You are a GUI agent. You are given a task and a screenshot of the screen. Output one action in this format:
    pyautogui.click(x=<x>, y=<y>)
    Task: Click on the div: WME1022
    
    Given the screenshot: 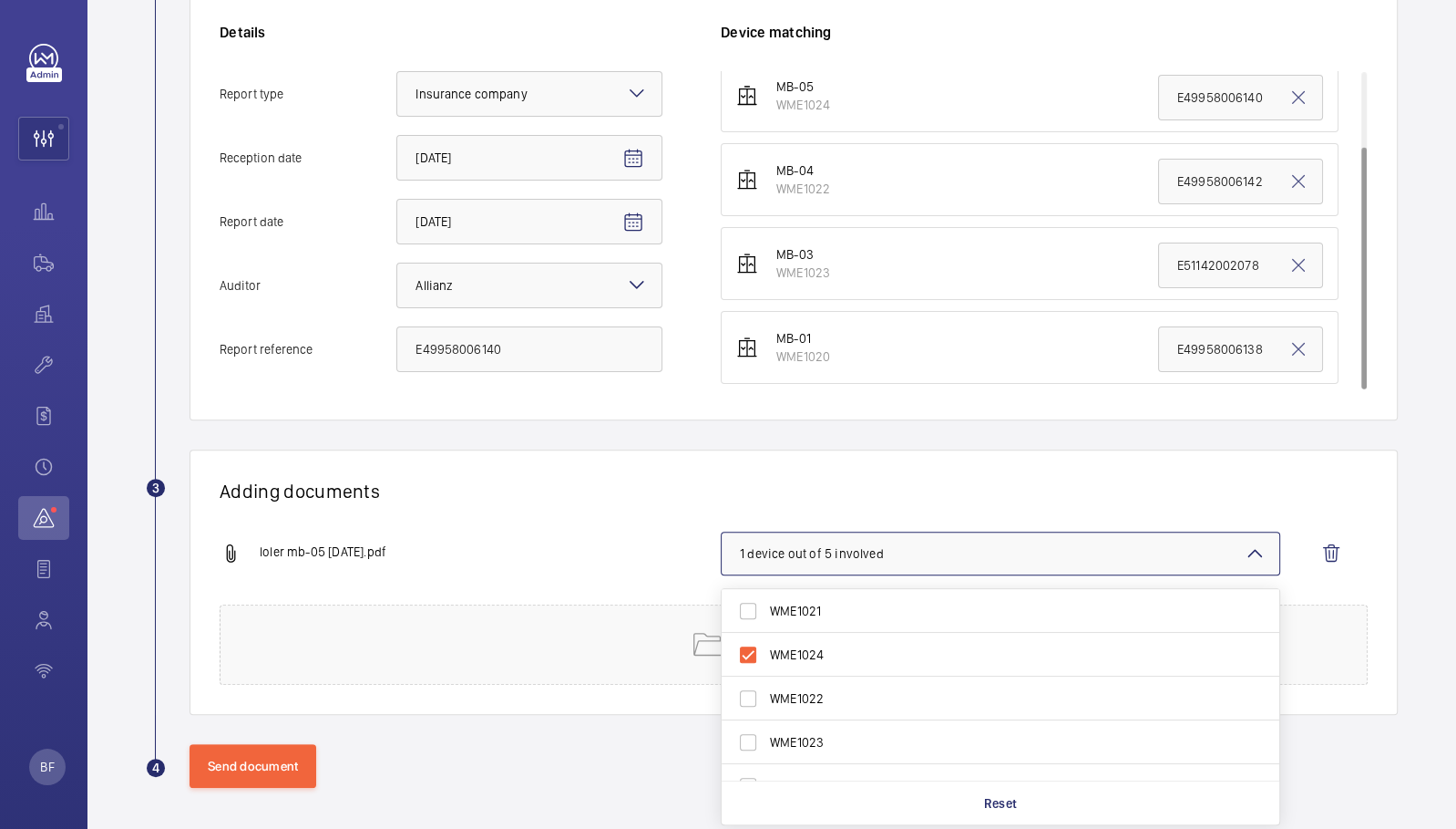 What is the action you would take?
    pyautogui.click(x=803, y=189)
    